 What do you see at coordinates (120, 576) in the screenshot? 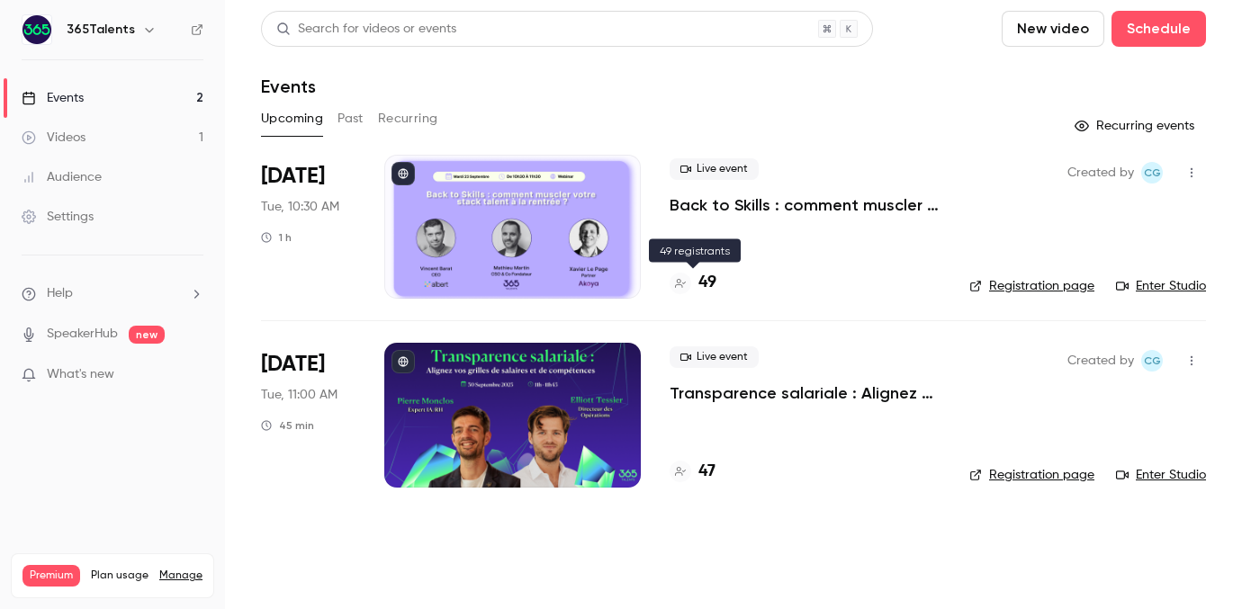
I see `span: Plan usage` at bounding box center [120, 576].